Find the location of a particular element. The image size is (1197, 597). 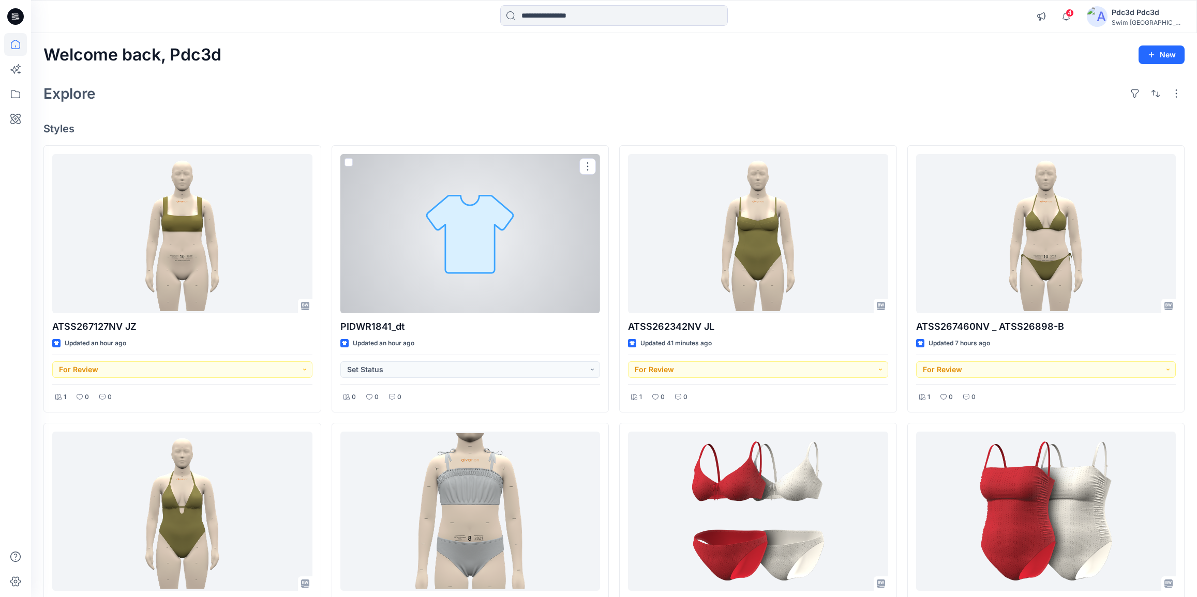

a: PID710EP3_dt is located at coordinates (470, 511).